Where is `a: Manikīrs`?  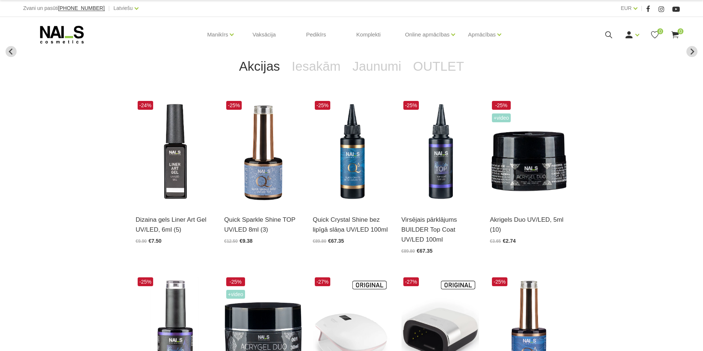 a: Manikīrs is located at coordinates (218, 35).